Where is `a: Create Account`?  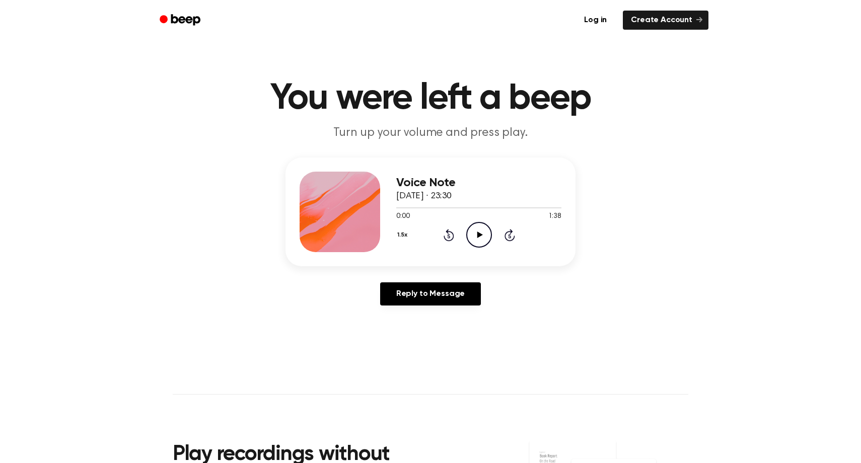
a: Create Account is located at coordinates (666, 20).